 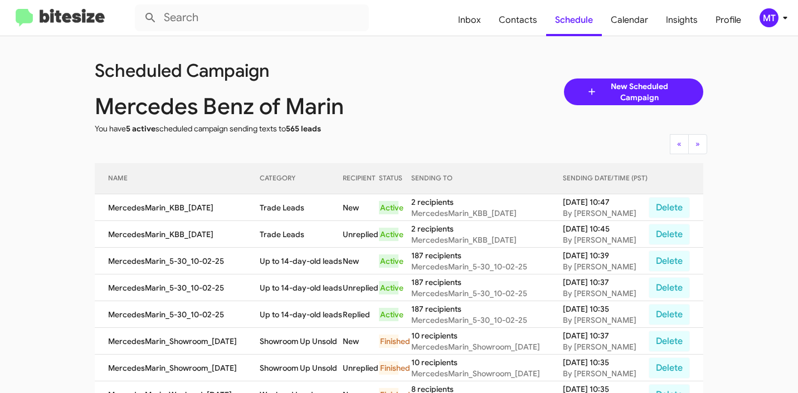 I want to click on span: Profile, so click(x=728, y=20).